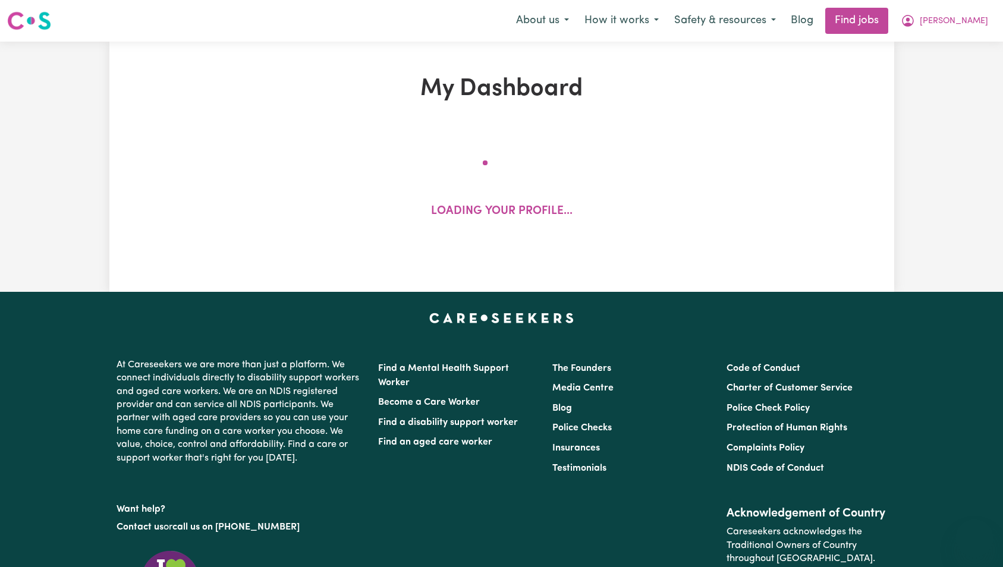  I want to click on a: Contact us, so click(140, 527).